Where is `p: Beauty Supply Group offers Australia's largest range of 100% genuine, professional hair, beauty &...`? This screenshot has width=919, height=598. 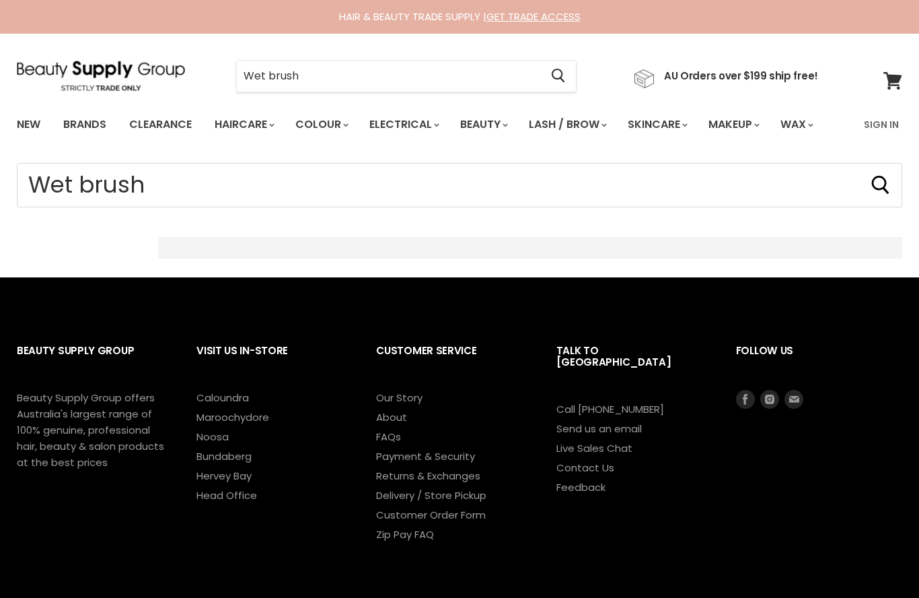 p: Beauty Supply Group offers Australia's largest range of 100% genuine, professional hair, beauty &... is located at coordinates (93, 430).